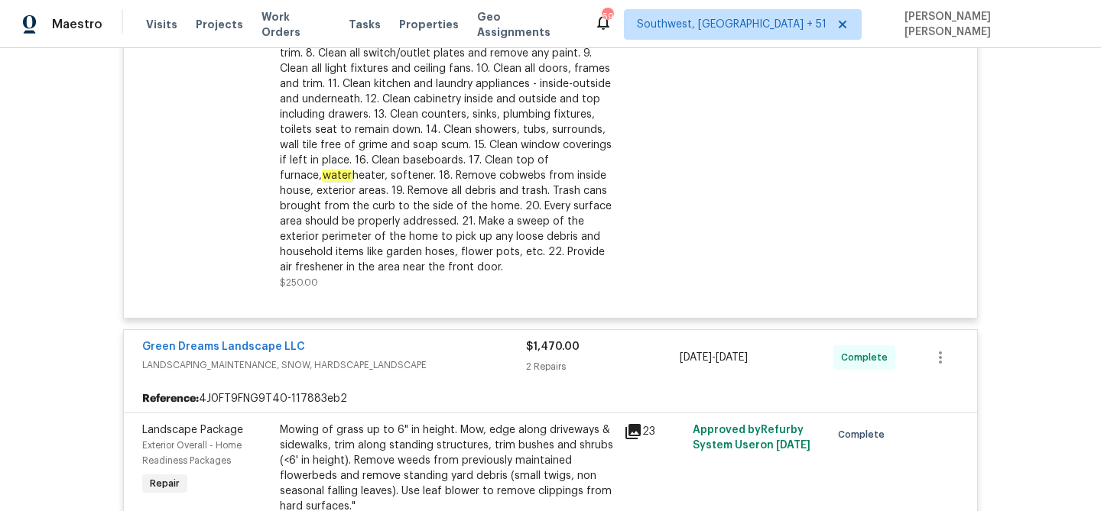  What do you see at coordinates (161, 24) in the screenshot?
I see `span: Visits` at bounding box center [161, 24].